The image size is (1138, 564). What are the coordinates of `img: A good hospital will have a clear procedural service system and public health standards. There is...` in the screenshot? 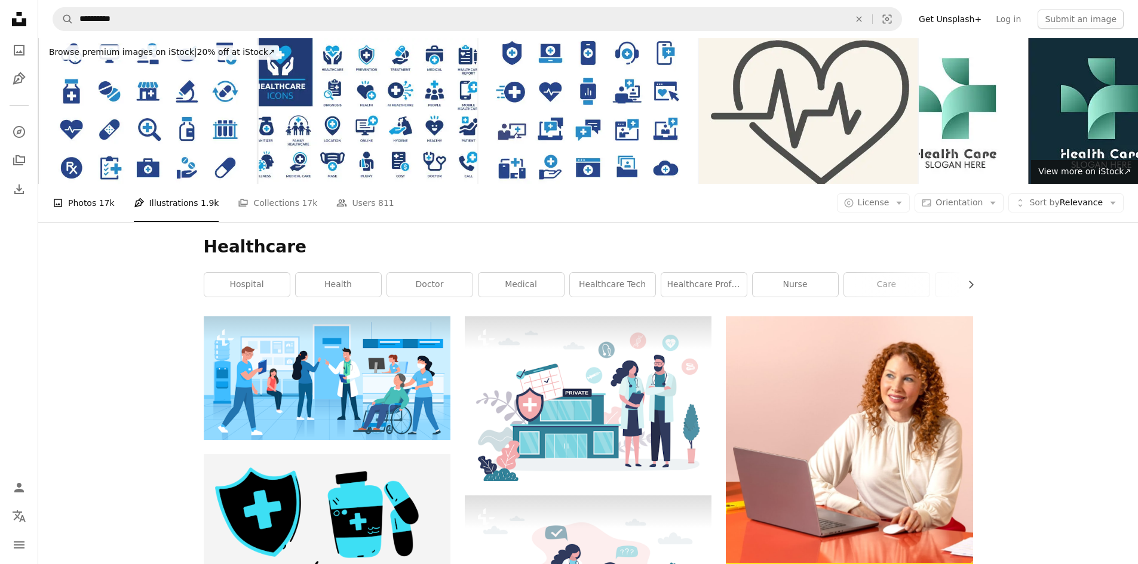 It's located at (327, 378).